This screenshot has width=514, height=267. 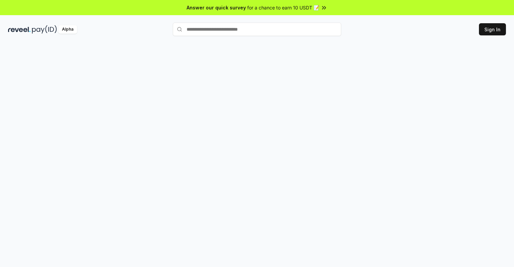 I want to click on img: reveel_dark, so click(x=19, y=29).